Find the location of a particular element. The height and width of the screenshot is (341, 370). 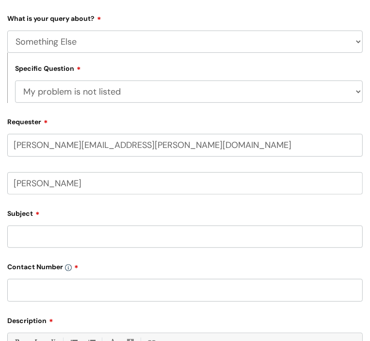

label: Contact Number is located at coordinates (185, 265).